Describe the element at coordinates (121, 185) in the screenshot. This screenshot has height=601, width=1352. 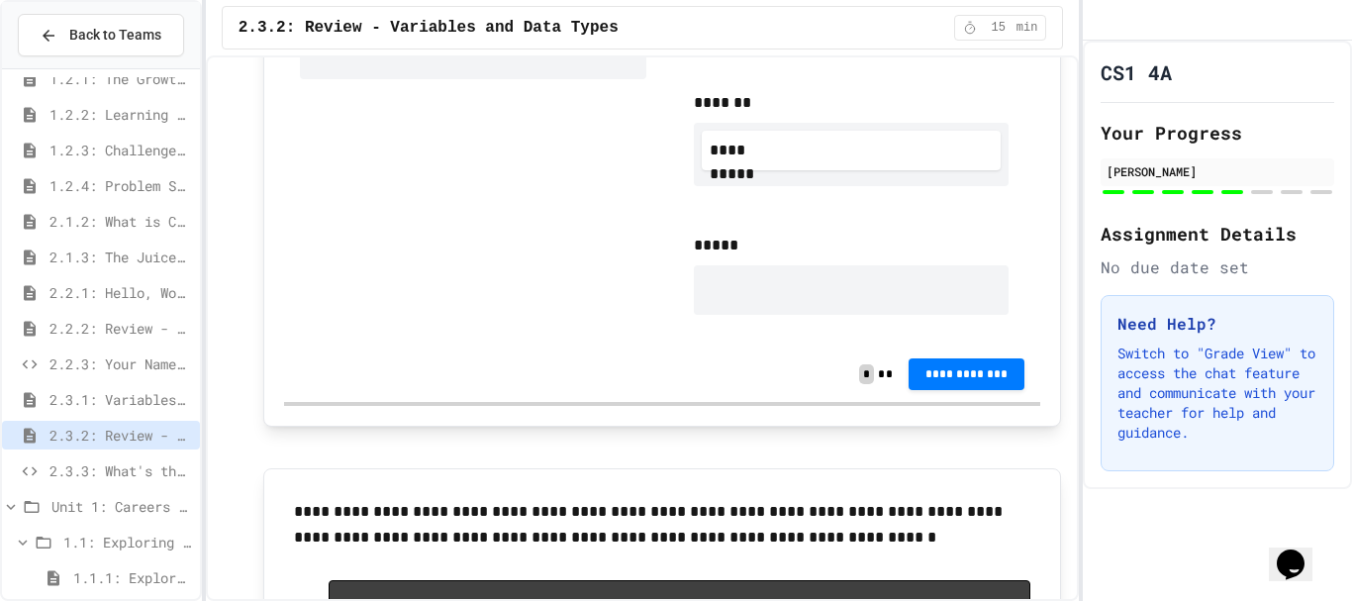
I see `span: 1.2.4: Problem Solving Practice` at that location.